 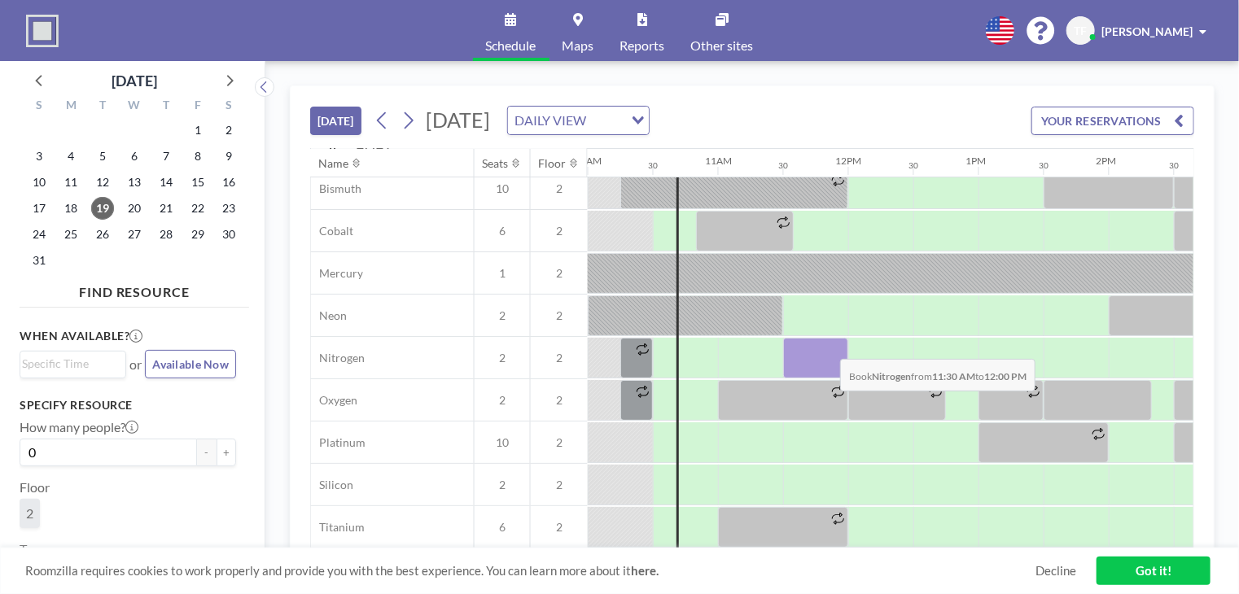 I want to click on span: Thursday, August 7, 2025, so click(x=166, y=156).